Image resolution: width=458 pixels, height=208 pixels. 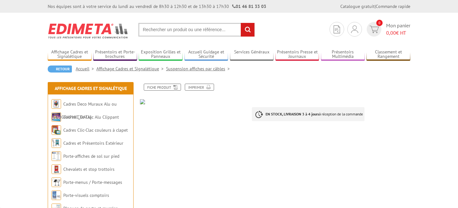 I want to click on a: Cadres Clic-Clac Alu Clippant, so click(x=91, y=117).